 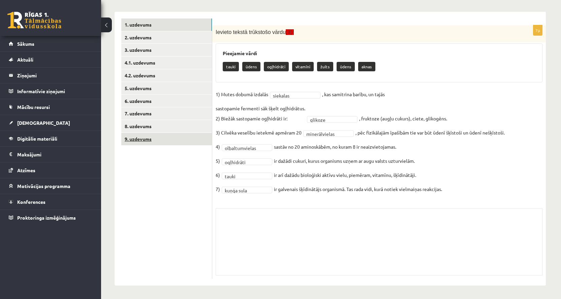 What do you see at coordinates (51, 218) in the screenshot?
I see `a: Proktoringa izmēģinājums` at bounding box center [51, 218].